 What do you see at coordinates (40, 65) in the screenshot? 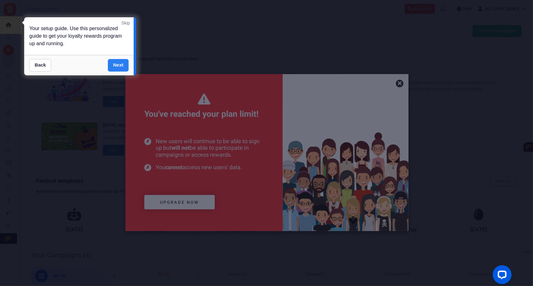
I see `a: Back` at bounding box center [40, 65].